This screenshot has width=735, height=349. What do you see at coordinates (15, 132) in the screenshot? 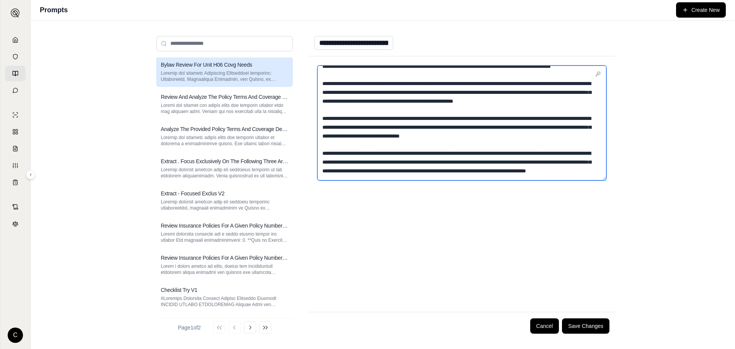
I see `a: Policy Comparisons` at bounding box center [15, 132].